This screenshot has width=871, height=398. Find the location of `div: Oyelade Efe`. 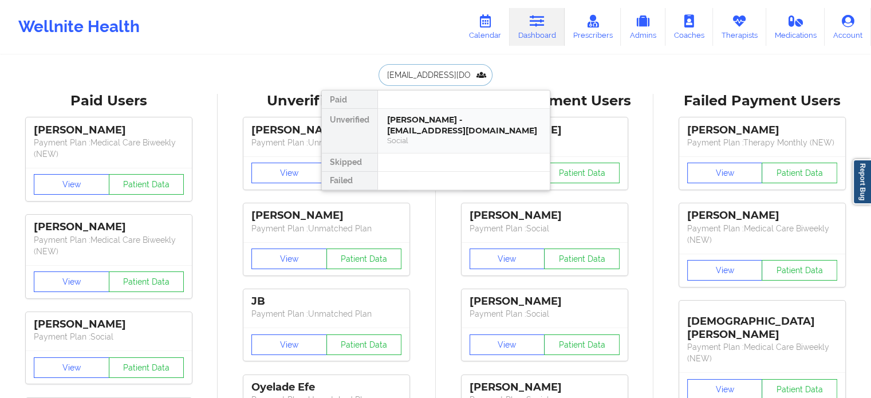

div: Oyelade Efe is located at coordinates (327, 387).